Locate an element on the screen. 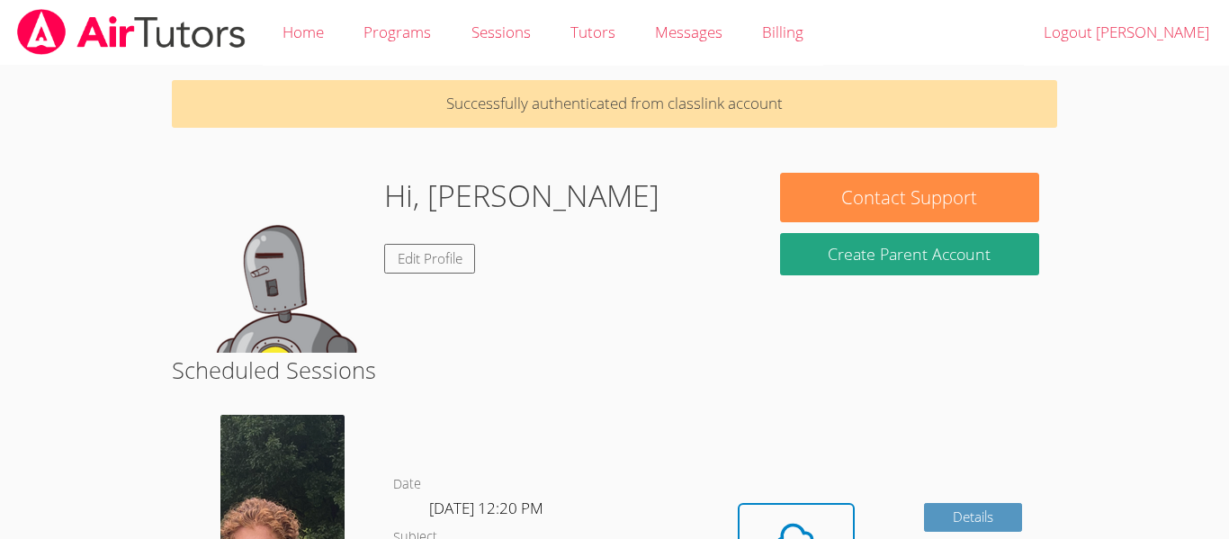 The width and height of the screenshot is (1229, 539). a: Edit Profile is located at coordinates (430, 258).